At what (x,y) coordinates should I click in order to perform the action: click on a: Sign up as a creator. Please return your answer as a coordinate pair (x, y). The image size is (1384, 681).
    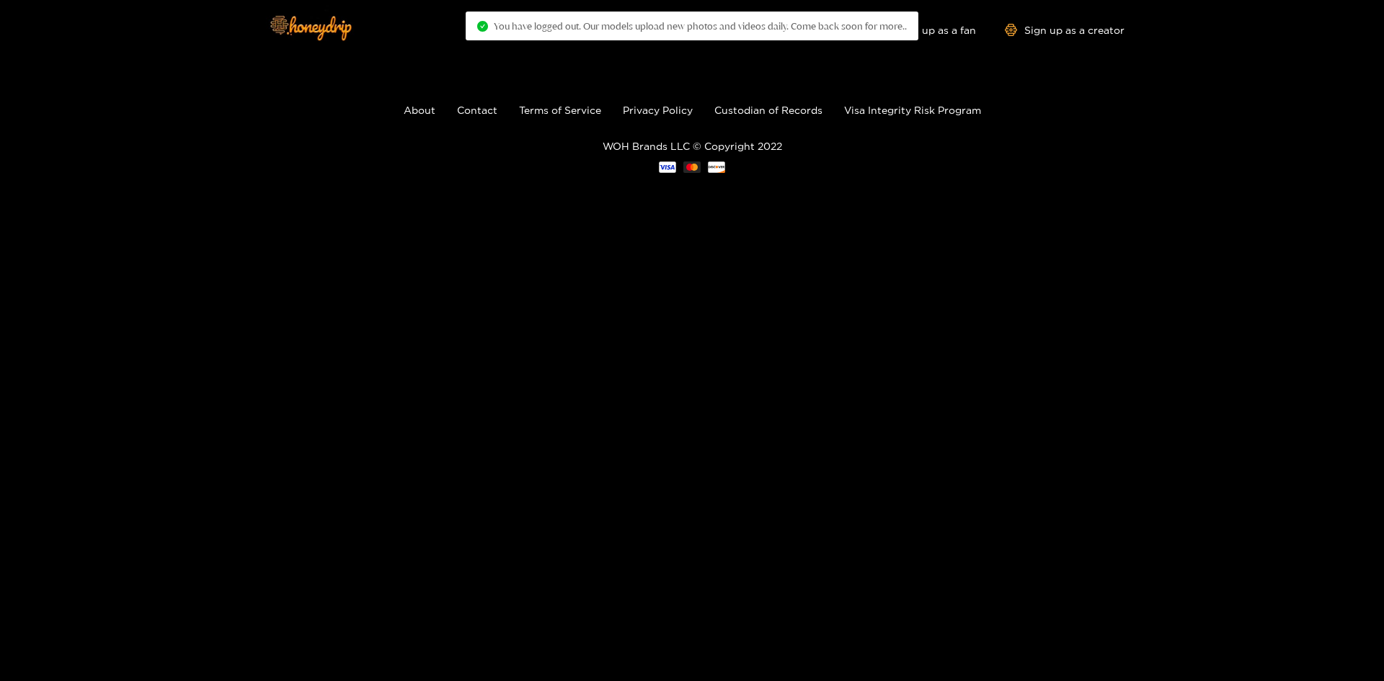
    Looking at the image, I should click on (1065, 30).